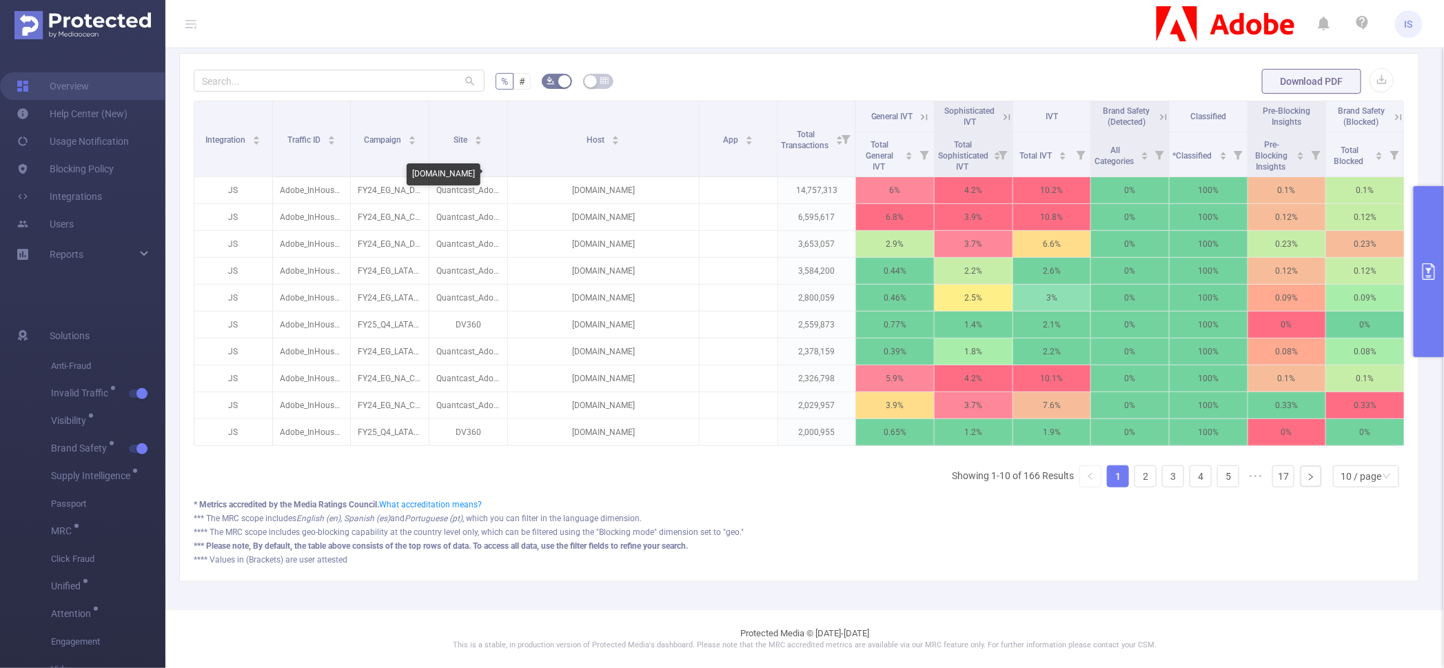 The height and width of the screenshot is (668, 1444). I want to click on li: Previous Page, so click(1090, 476).